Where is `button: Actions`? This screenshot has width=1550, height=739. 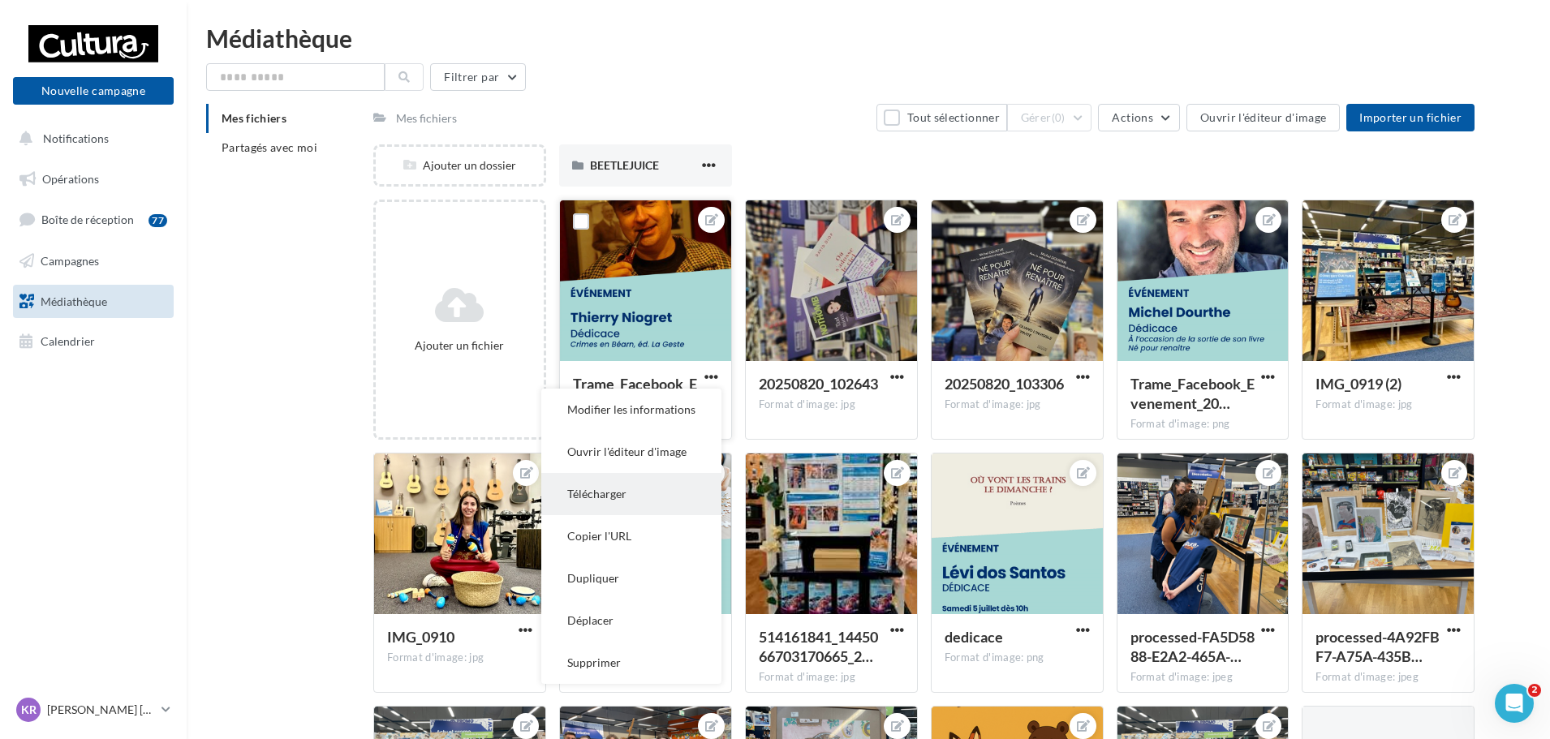
button: Actions is located at coordinates (1138, 118).